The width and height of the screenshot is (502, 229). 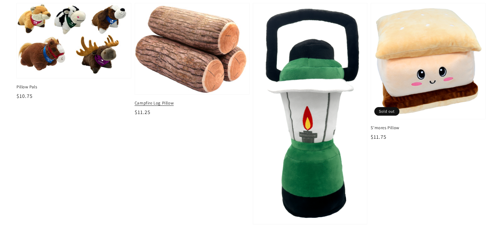 I want to click on img: Lantern Plush, so click(x=310, y=114).